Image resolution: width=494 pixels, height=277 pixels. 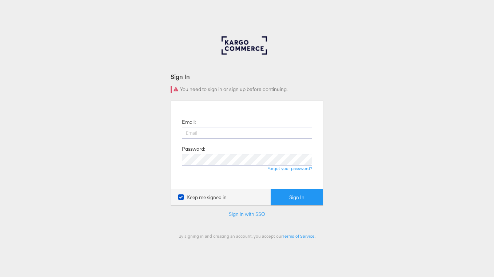 What do you see at coordinates (299, 236) in the screenshot?
I see `a: Terms of Service` at bounding box center [299, 236].